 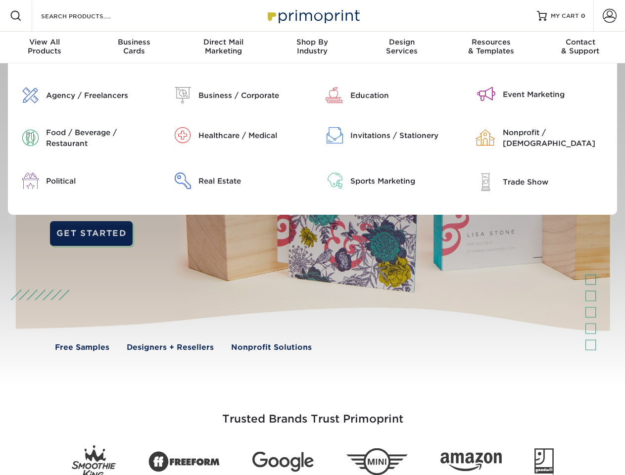 I want to click on span: 0, so click(x=583, y=16).